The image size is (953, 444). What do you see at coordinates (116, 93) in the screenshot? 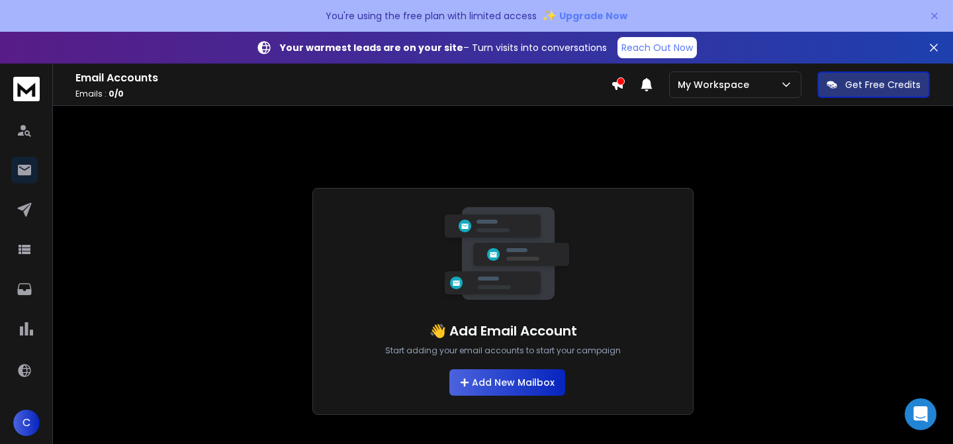
I see `span: 0 / 0` at bounding box center [116, 93].